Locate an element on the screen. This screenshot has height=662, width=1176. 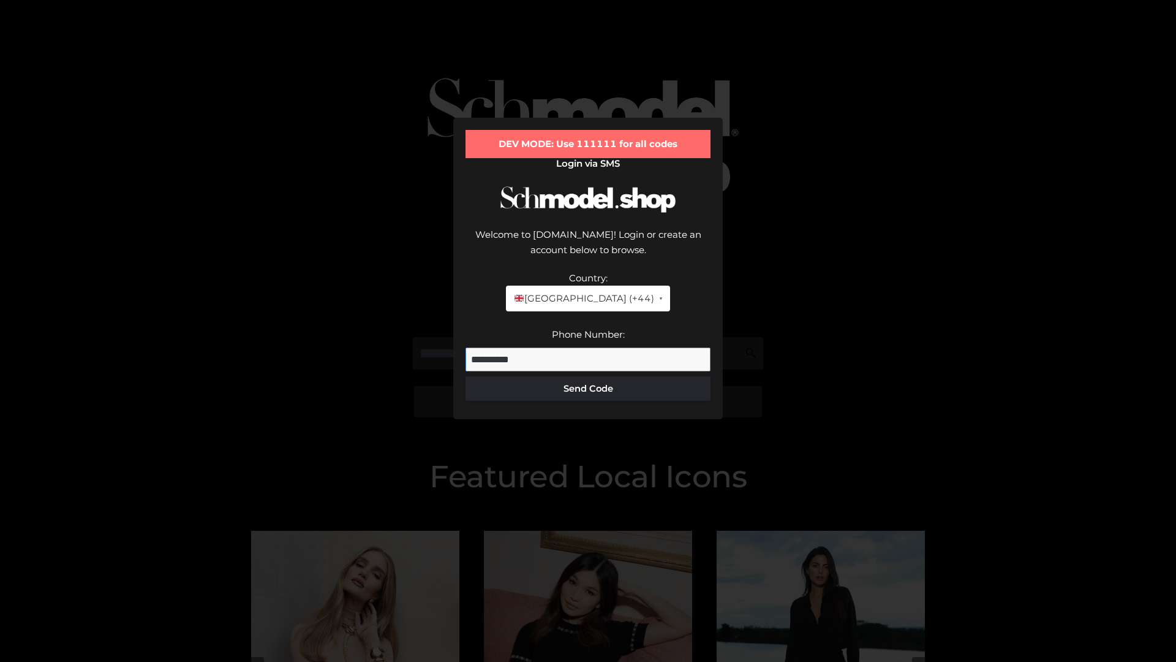
label: Phone Number: is located at coordinates (588, 334).